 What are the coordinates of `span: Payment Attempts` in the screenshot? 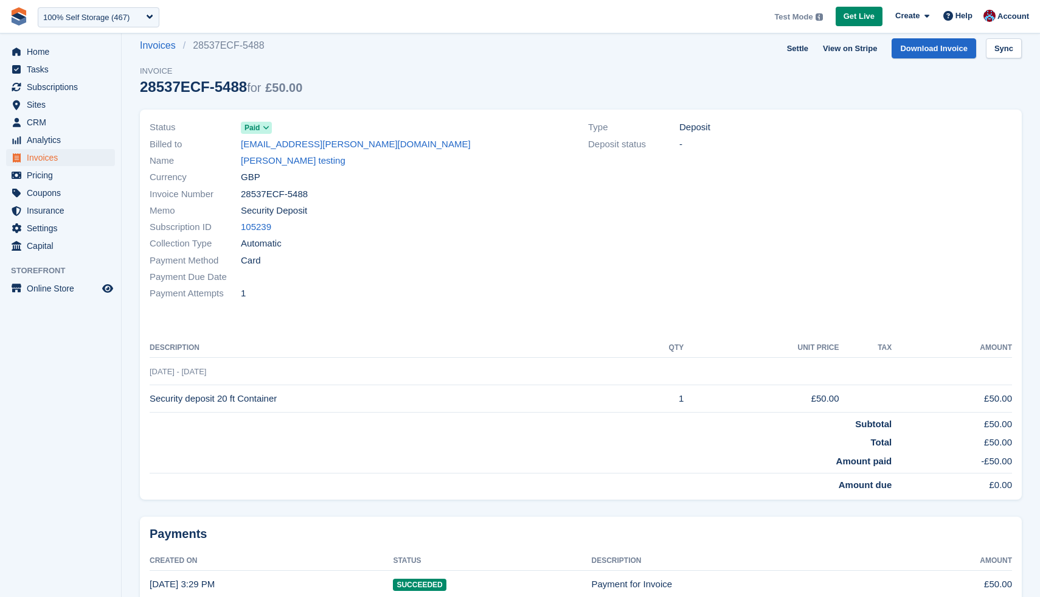 It's located at (195, 293).